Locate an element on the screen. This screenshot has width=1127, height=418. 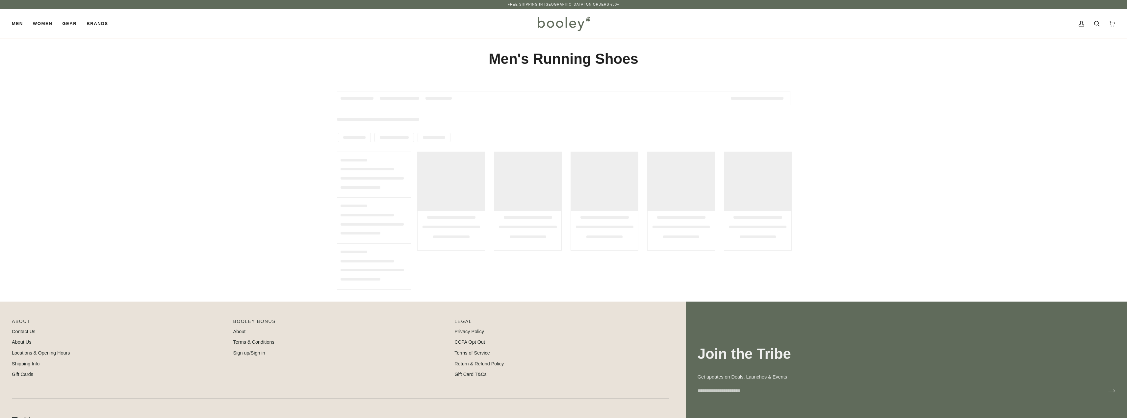
img: Booley is located at coordinates (563, 24).